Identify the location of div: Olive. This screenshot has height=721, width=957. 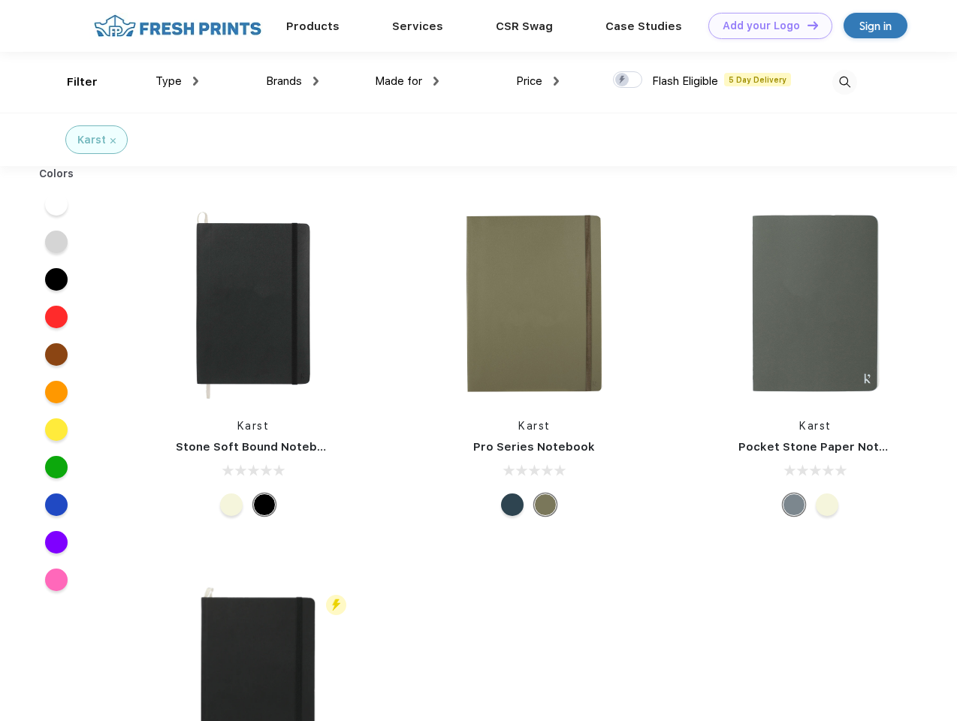
(546, 505).